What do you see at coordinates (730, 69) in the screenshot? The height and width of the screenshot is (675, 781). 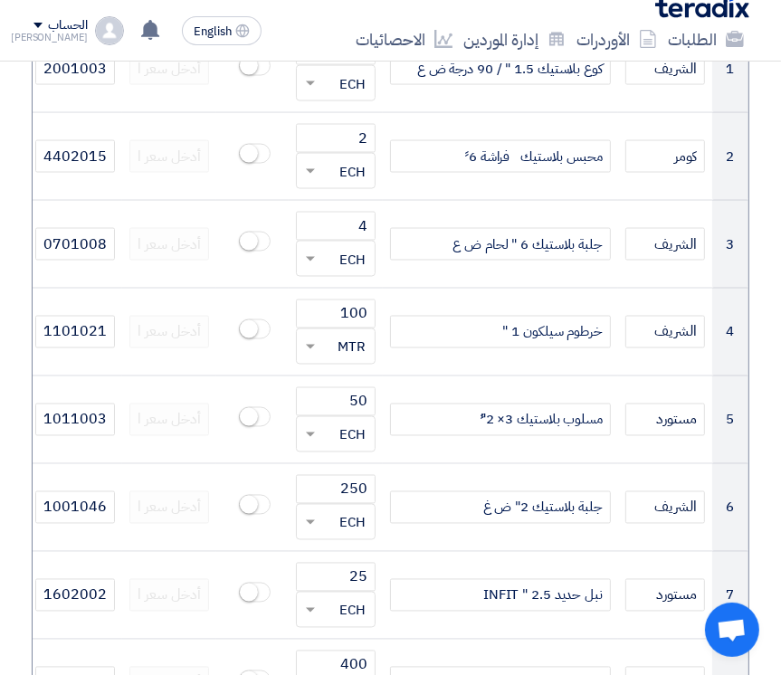 I see `td: 1` at bounding box center [730, 69].